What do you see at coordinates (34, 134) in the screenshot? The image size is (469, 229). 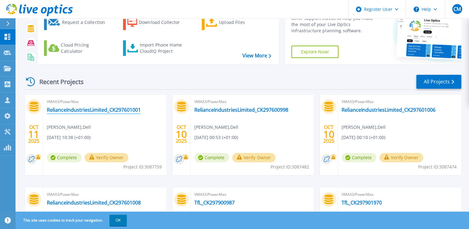 I see `span: 11` at bounding box center [34, 134].